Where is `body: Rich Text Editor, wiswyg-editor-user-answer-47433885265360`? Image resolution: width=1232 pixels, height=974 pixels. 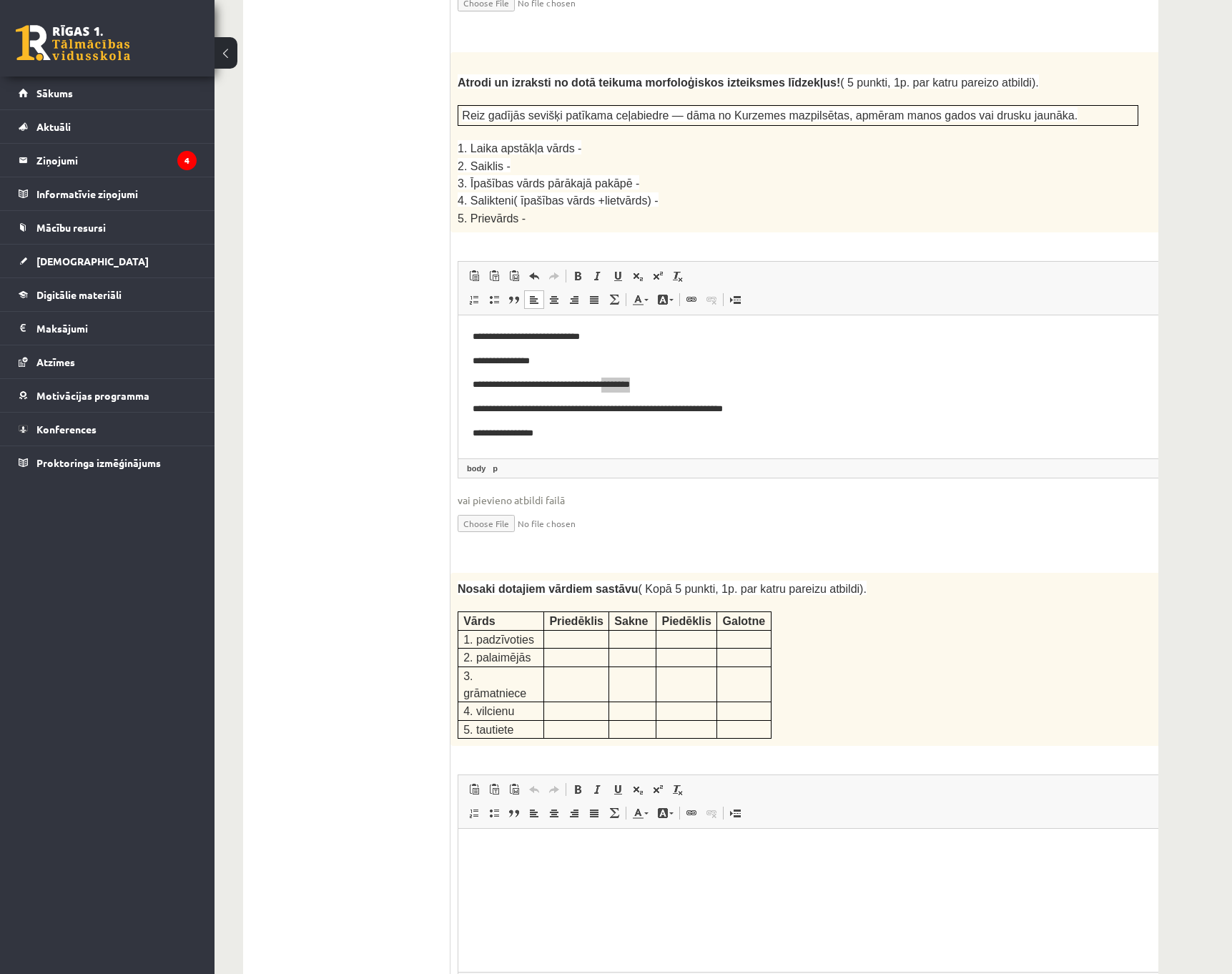 body: Rich Text Editor, wiswyg-editor-user-answer-47433885265360 is located at coordinates (376, 70).